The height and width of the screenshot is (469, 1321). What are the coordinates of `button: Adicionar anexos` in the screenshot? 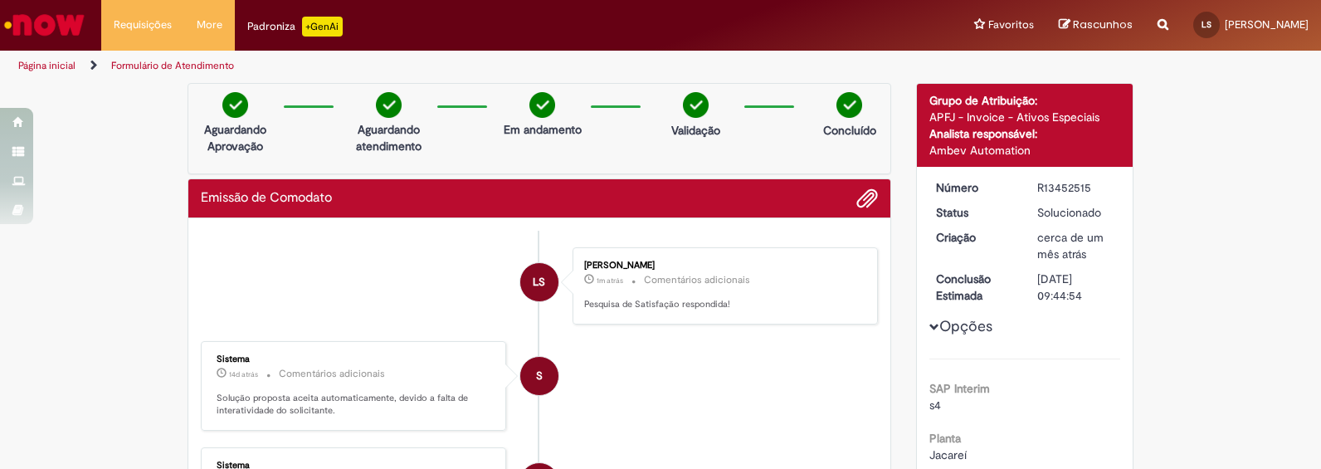 It's located at (867, 198).